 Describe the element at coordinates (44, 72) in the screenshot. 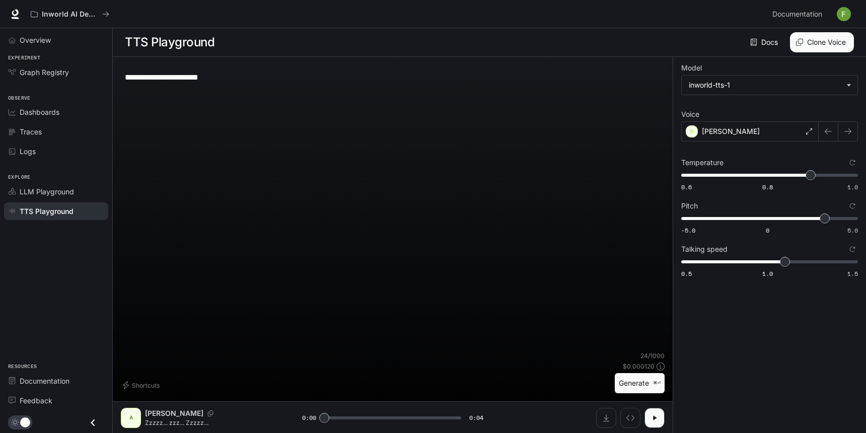

I see `span: Graph Registry` at that location.